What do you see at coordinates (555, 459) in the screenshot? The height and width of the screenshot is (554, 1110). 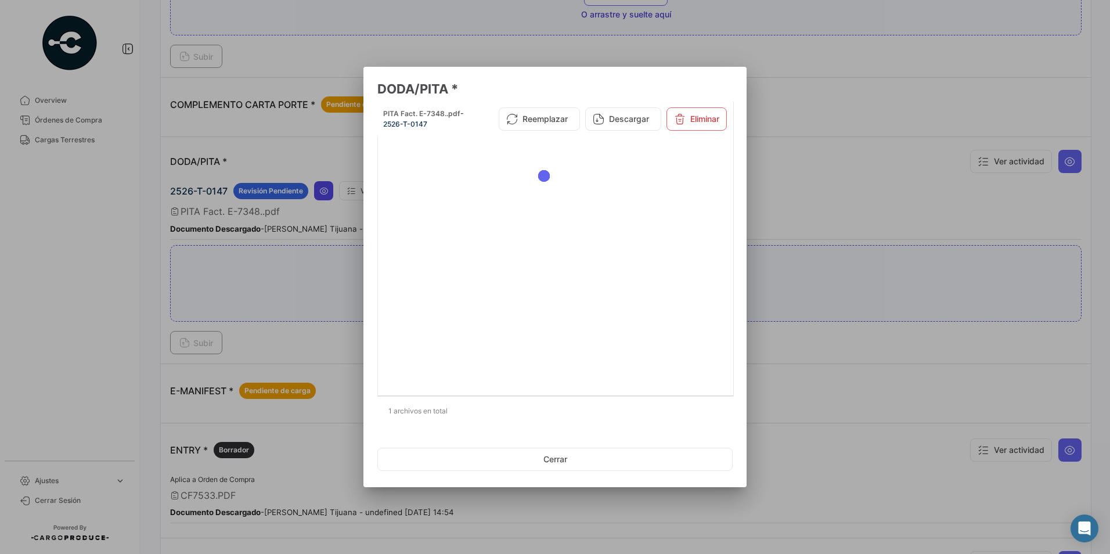 I see `button: Cerrar` at bounding box center [555, 459].